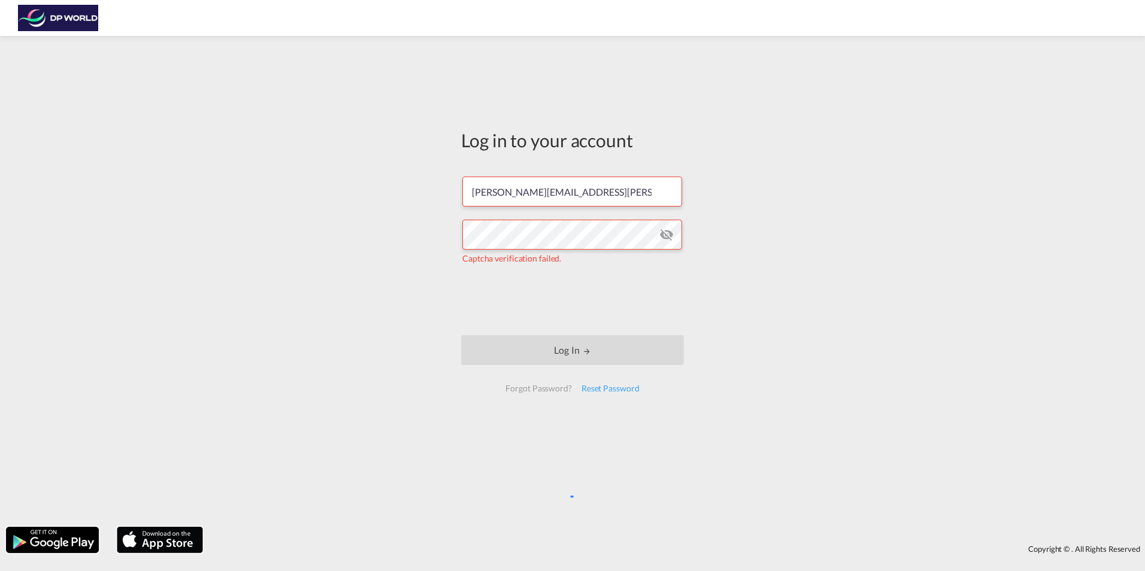 This screenshot has width=1145, height=571. Describe the element at coordinates (58, 18) in the screenshot. I see `img: c08ca190194411f088ed0f3ba295208c.png` at that location.